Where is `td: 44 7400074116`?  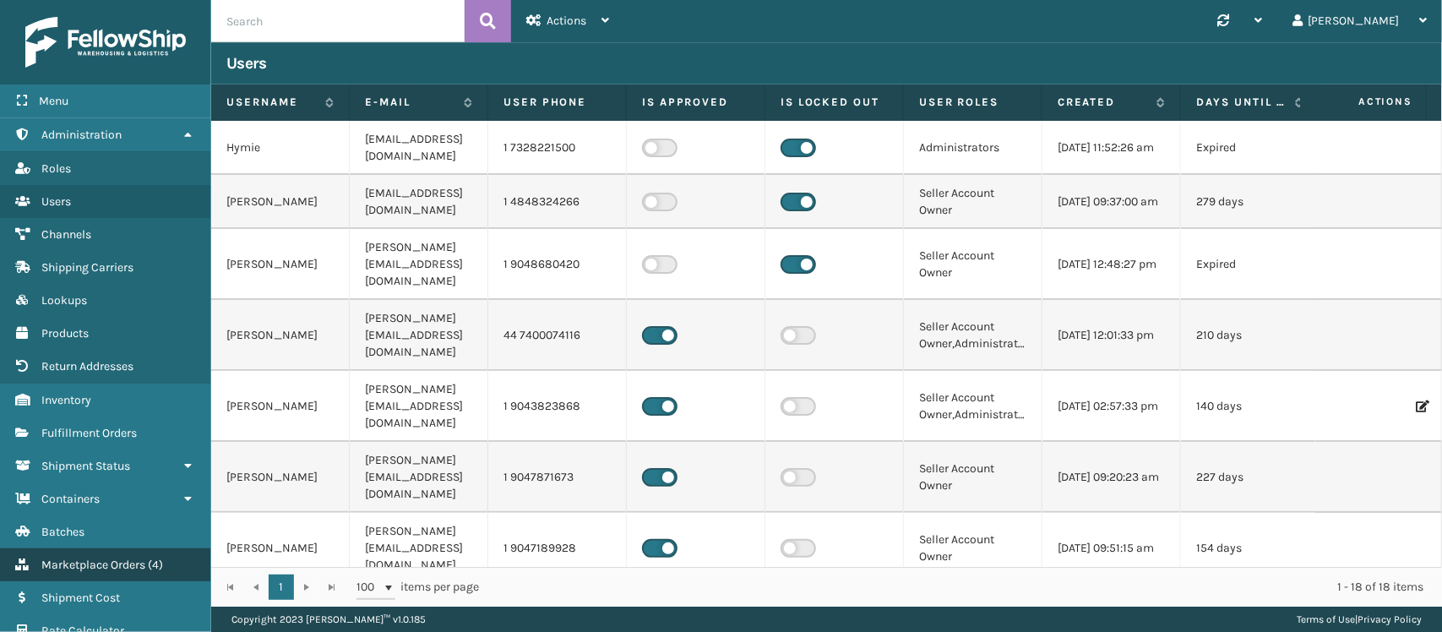 td: 44 7400074116 is located at coordinates (558, 335).